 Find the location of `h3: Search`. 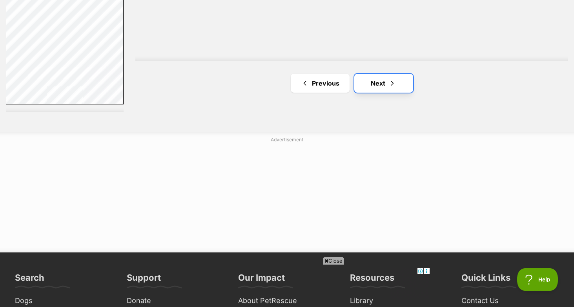

h3: Search is located at coordinates (29, 280).